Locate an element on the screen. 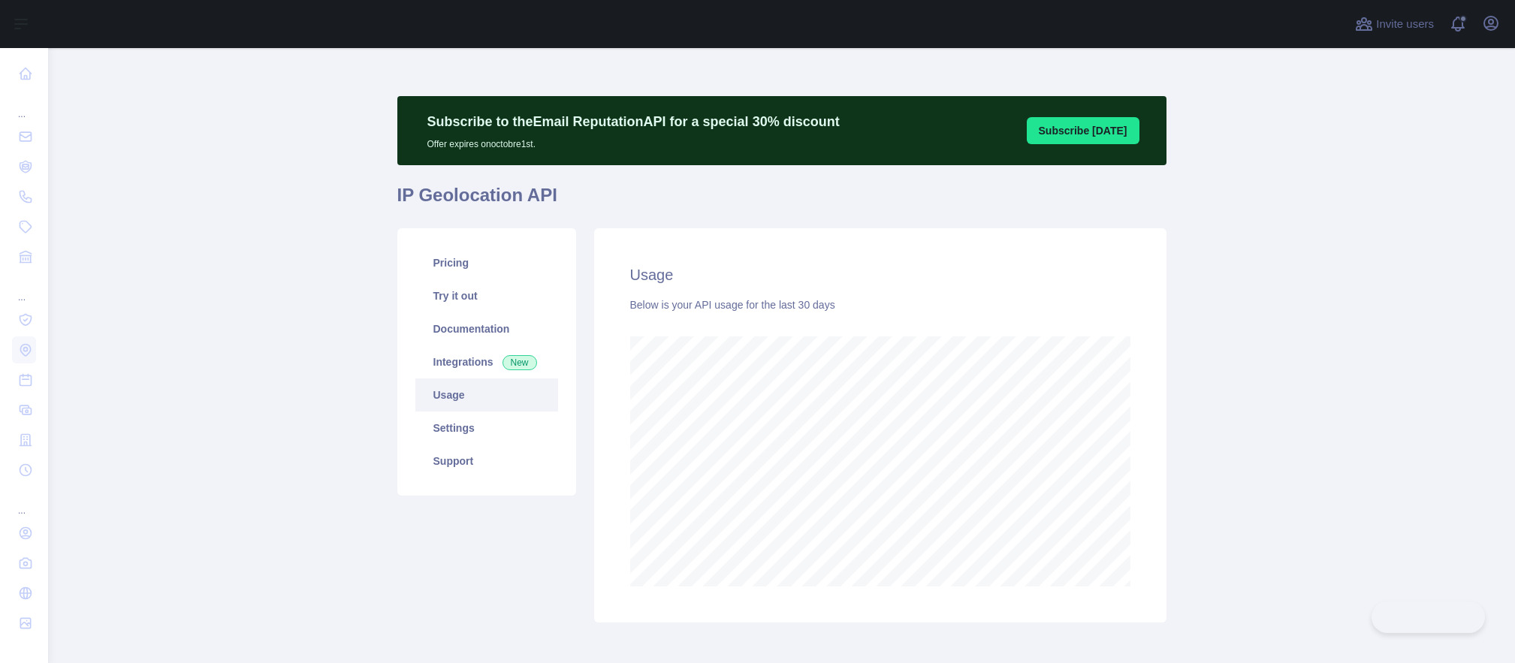 Image resolution: width=1515 pixels, height=663 pixels. a: Try it out is located at coordinates (487, 296).